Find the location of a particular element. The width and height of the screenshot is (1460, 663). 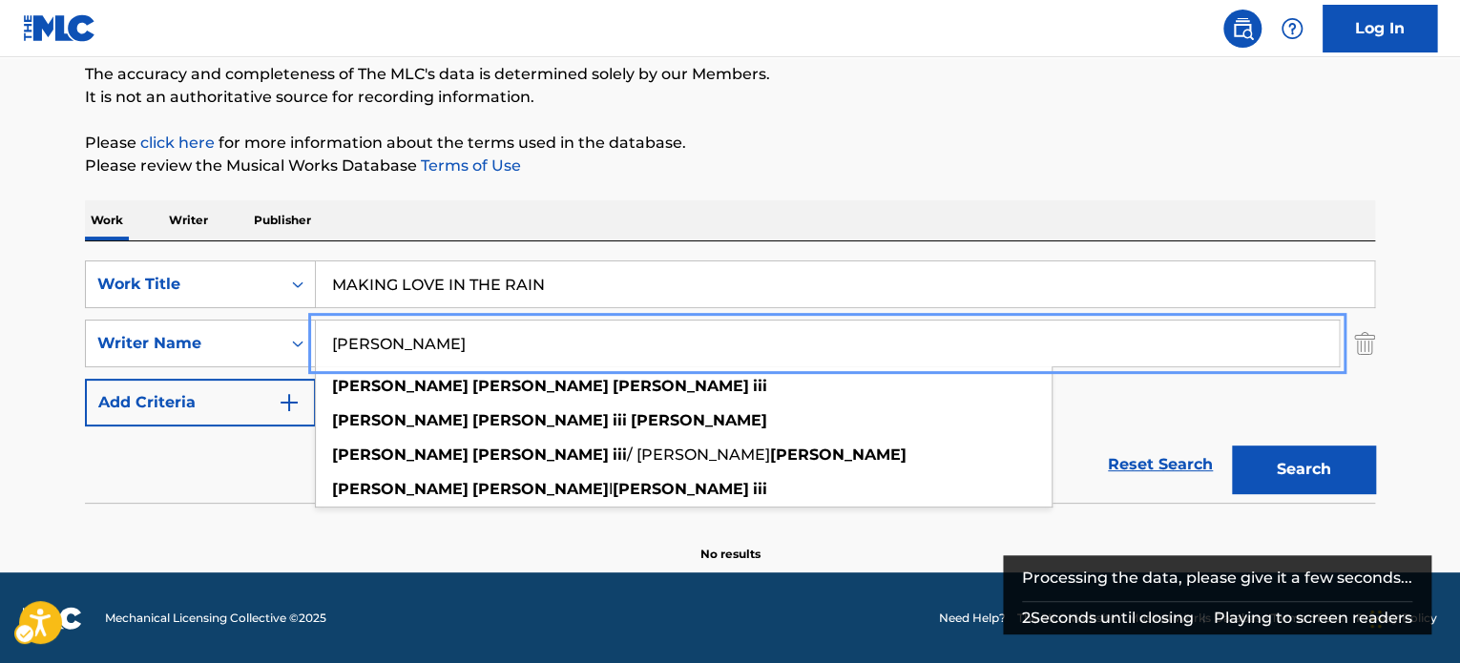

p: Writer is located at coordinates (188, 220).